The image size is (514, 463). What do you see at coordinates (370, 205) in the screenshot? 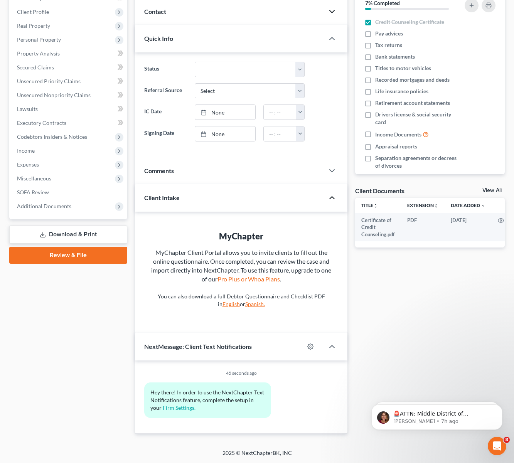
I see `a: Titleunfold_more` at bounding box center [370, 205].